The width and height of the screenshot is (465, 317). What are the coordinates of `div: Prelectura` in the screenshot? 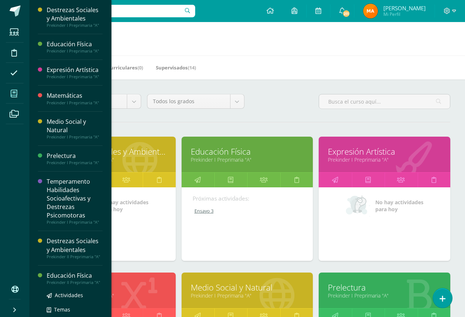 It's located at (75, 156).